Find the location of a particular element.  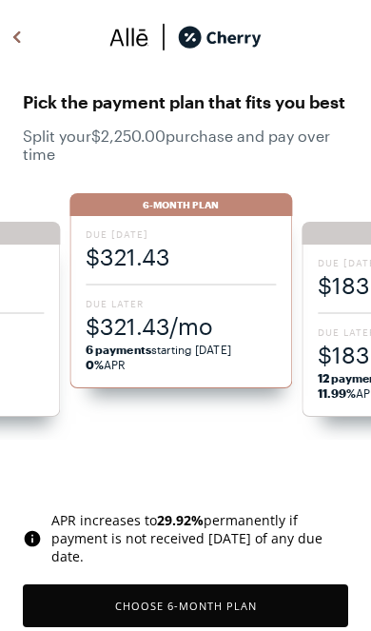

img: cherry_black_logo-DrOE_MJI.svg is located at coordinates (220, 37).